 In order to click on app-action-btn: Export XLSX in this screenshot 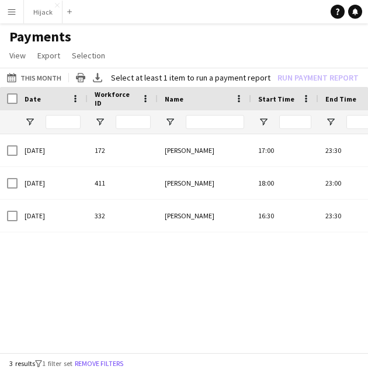, I will do `click(97, 78)`.